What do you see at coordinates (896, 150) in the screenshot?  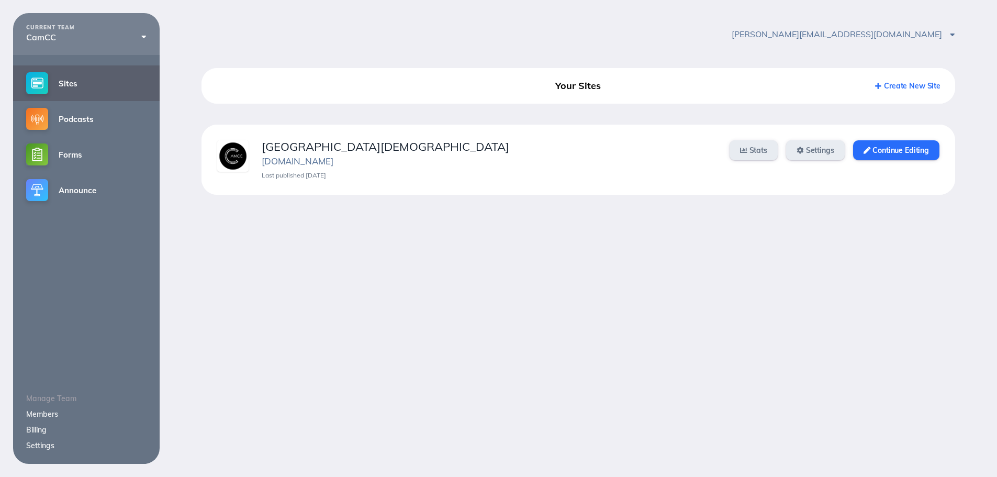 I see `a: Continue Editing` at bounding box center [896, 150].